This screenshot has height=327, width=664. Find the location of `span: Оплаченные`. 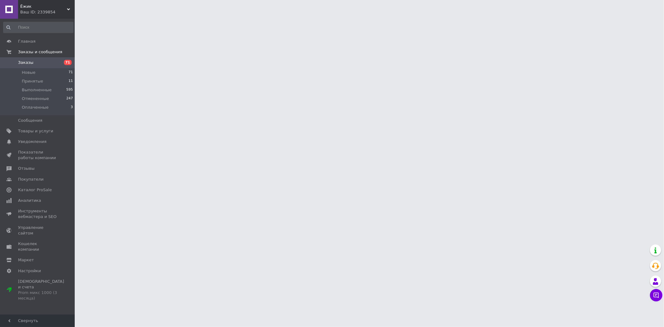

span: Оплаченные is located at coordinates (35, 107).